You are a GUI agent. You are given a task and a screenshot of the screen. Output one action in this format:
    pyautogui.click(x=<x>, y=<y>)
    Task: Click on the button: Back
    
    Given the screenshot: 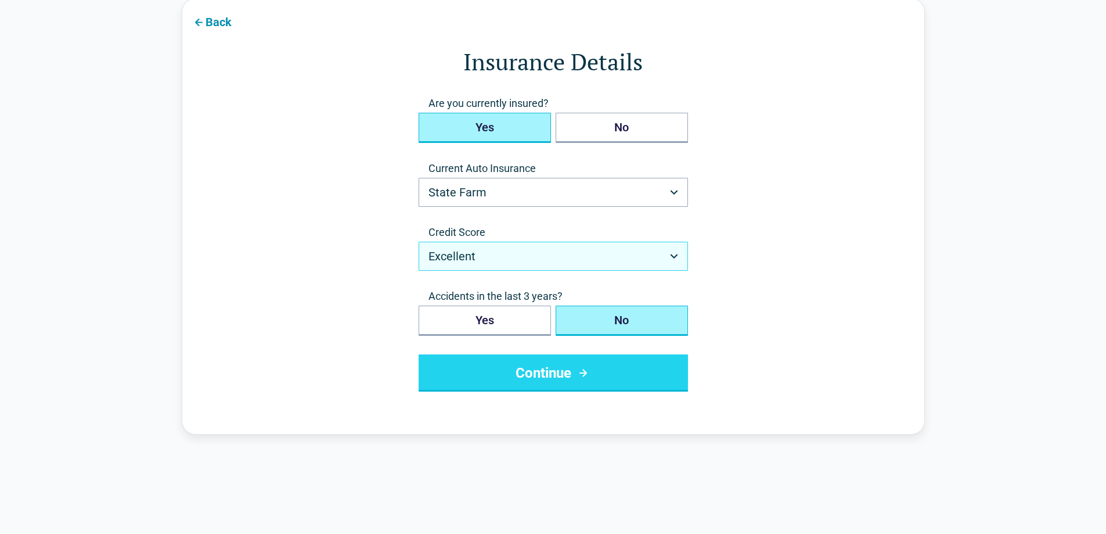 What is the action you would take?
    pyautogui.click(x=211, y=21)
    